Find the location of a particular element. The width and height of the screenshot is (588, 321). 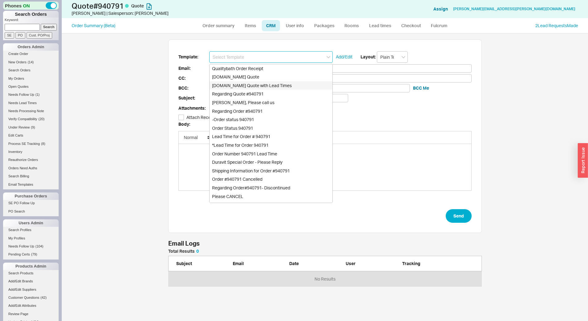

span: Template: is located at coordinates (194, 57).